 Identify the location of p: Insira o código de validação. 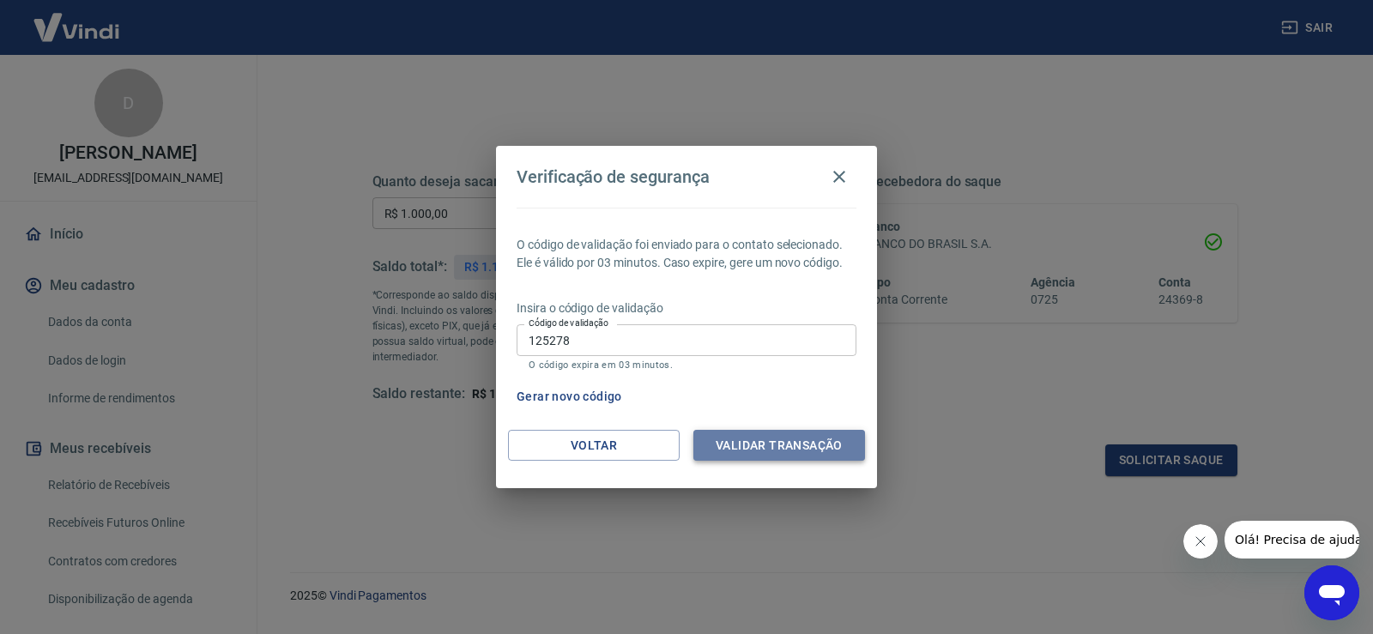
(686, 308).